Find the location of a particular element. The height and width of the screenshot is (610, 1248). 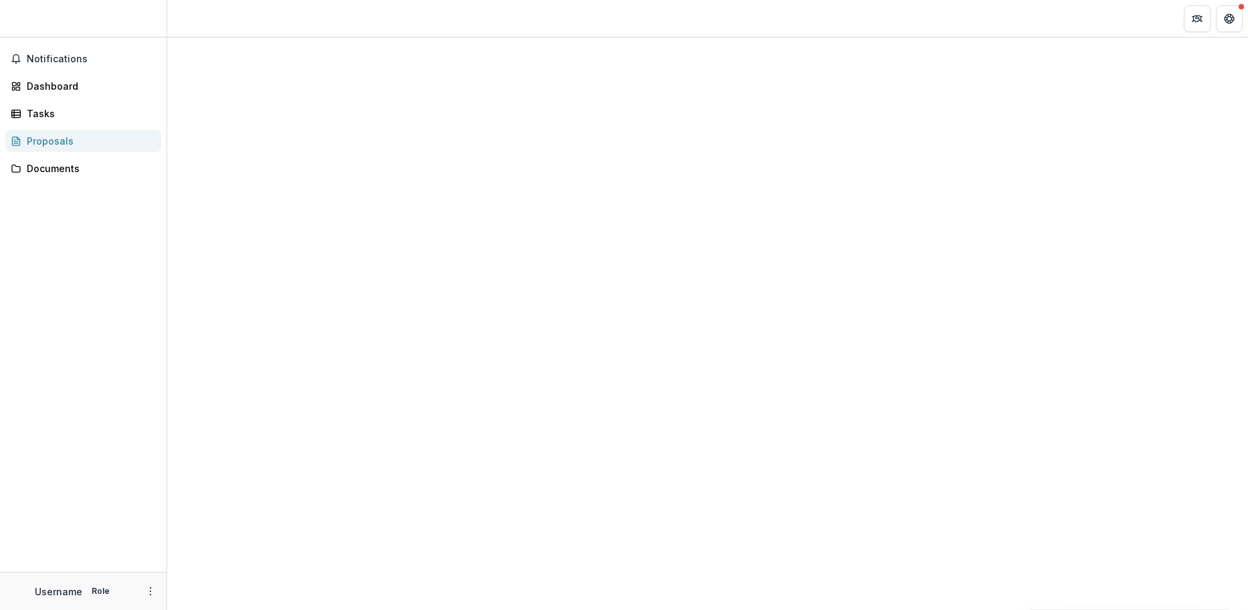

button: Partners is located at coordinates (1198, 19).